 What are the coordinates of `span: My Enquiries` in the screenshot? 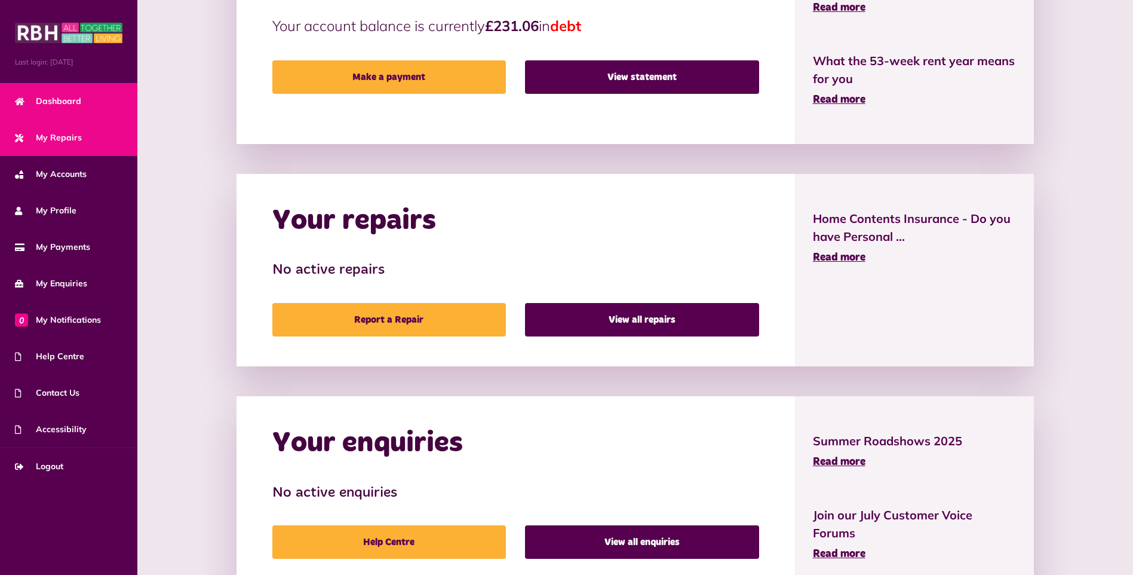 It's located at (51, 283).